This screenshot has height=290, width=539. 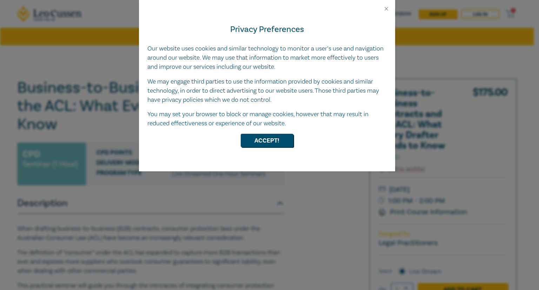 I want to click on p: We may engage third parties to use the information provided by cookies and similar technology, in..., so click(x=267, y=91).